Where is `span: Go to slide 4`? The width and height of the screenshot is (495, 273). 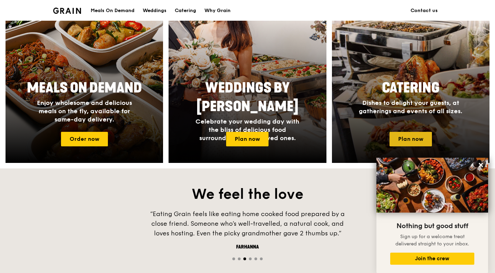 span: Go to slide 4 is located at coordinates (250, 258).